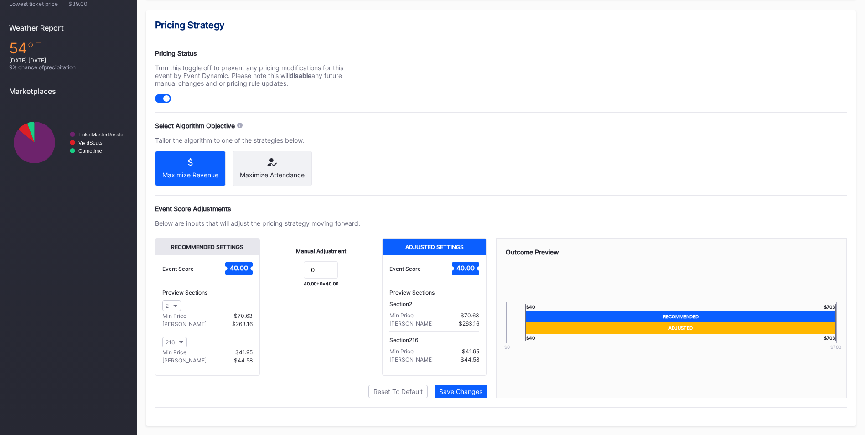 The image size is (865, 435). Describe the element at coordinates (190, 175) in the screenshot. I see `div: Maximize Revenue` at that location.